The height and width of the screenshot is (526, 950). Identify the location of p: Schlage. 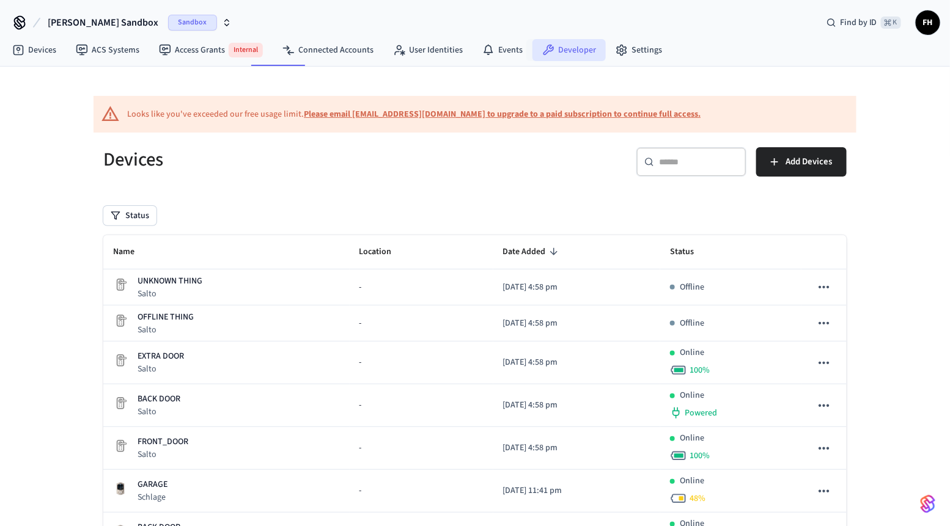
(152, 498).